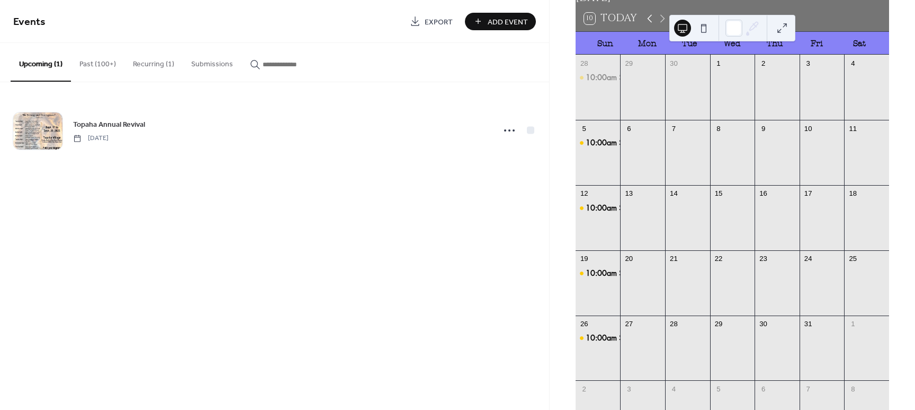  Describe the element at coordinates (431, 21) in the screenshot. I see `a: Export` at that location.